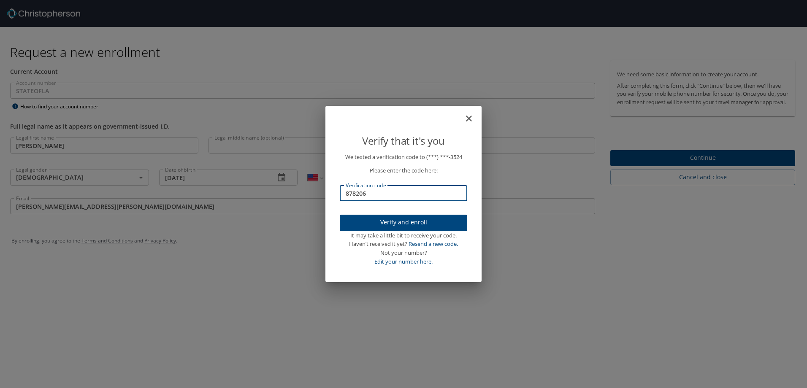 The height and width of the screenshot is (388, 807). I want to click on a: Edit your number here., so click(403, 262).